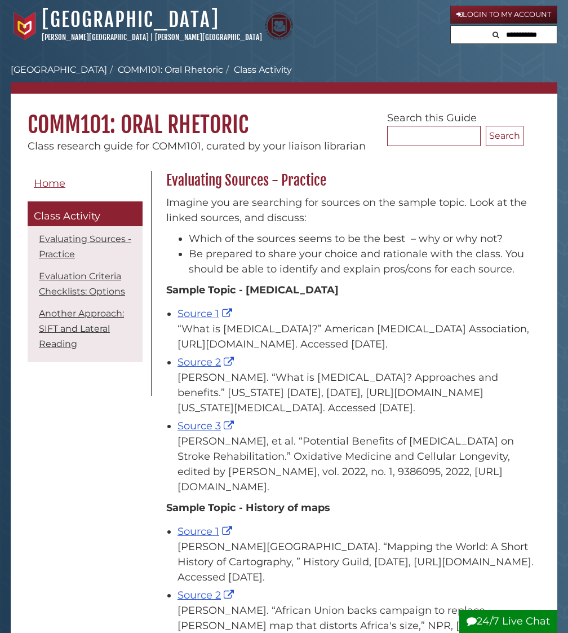 The width and height of the screenshot is (568, 633). I want to click on nav: breadcrumb, so click(284, 78).